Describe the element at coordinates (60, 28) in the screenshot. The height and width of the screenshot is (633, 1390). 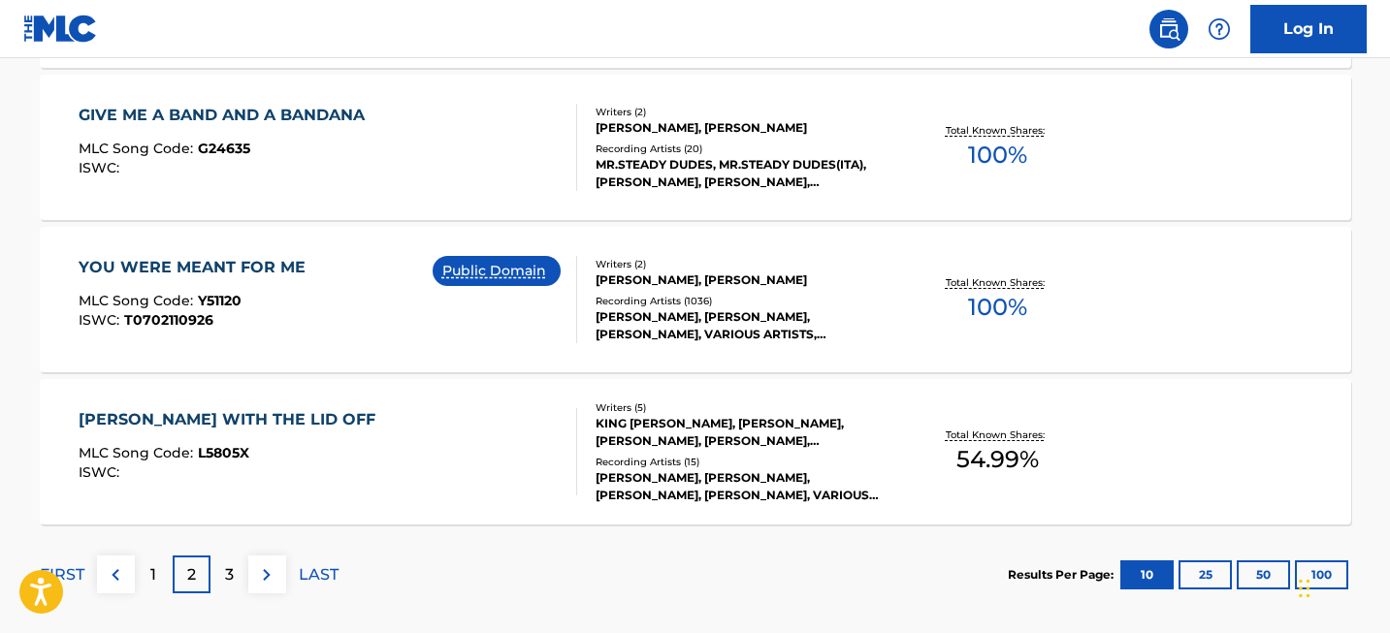
I see `img: MLC Logo` at that location.